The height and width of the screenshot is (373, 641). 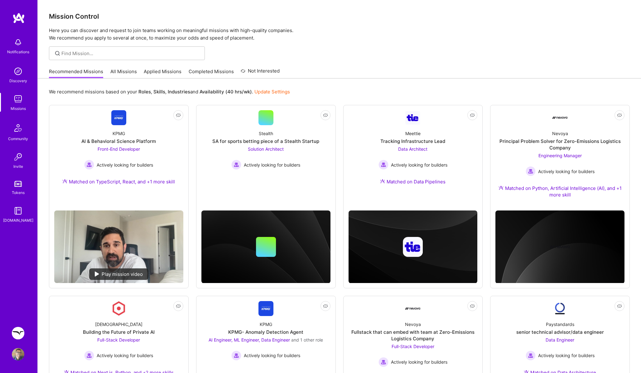 I want to click on span: Solution Architect, so click(x=265, y=149).